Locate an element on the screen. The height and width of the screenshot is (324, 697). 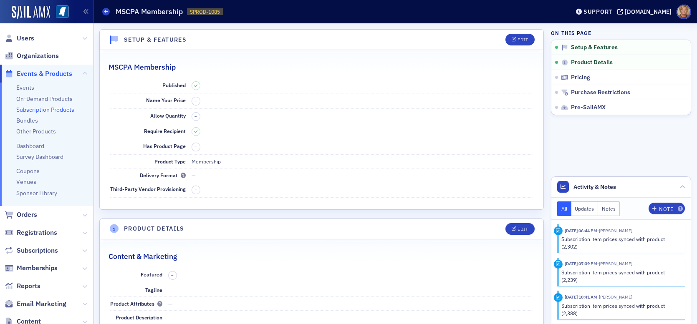
span: Memberships is located at coordinates (37, 268).